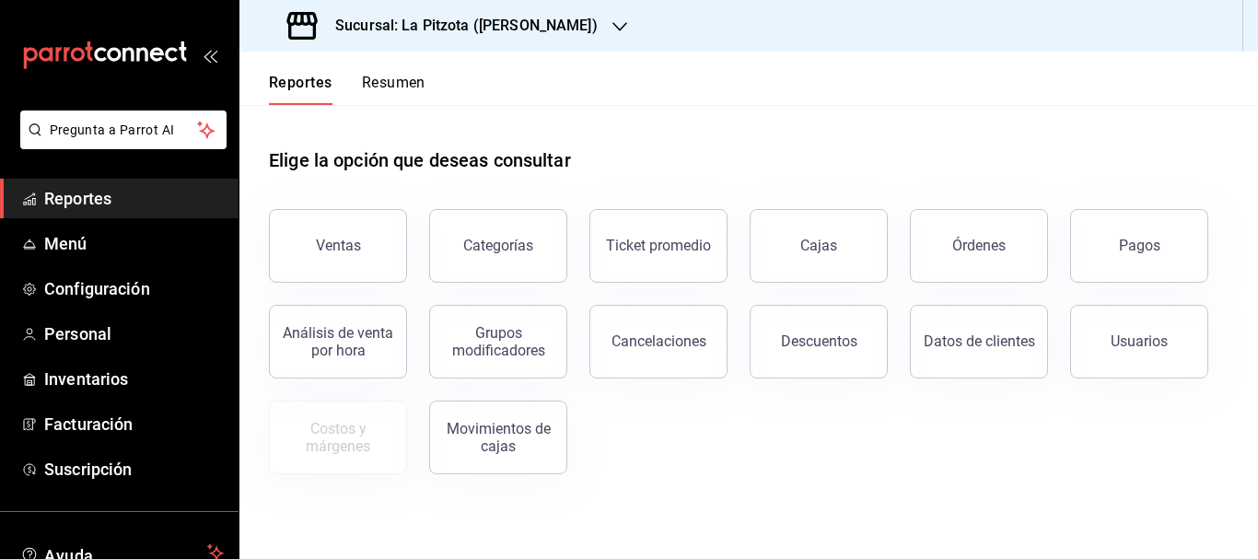 The height and width of the screenshot is (559, 1258). What do you see at coordinates (498, 246) in the screenshot?
I see `button: Categorías` at bounding box center [498, 246].